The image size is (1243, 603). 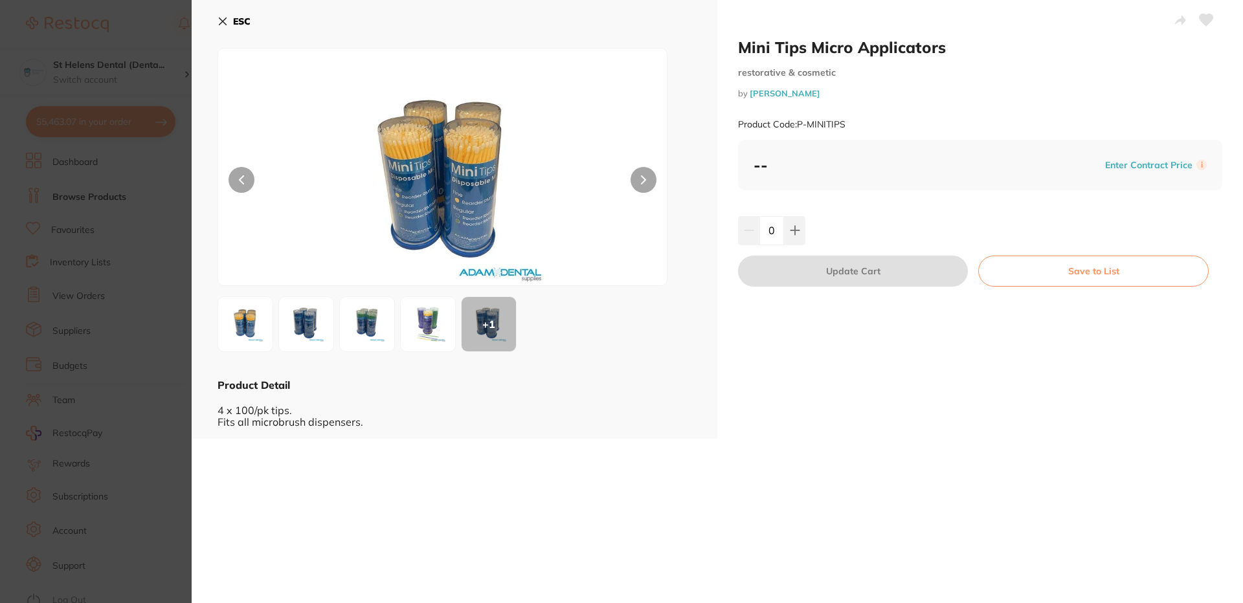 What do you see at coordinates (853, 271) in the screenshot?
I see `button: Update Cart` at bounding box center [853, 271].